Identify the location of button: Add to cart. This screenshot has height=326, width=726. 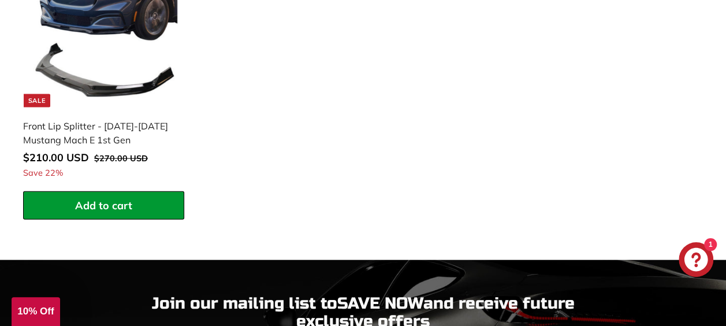
(103, 205).